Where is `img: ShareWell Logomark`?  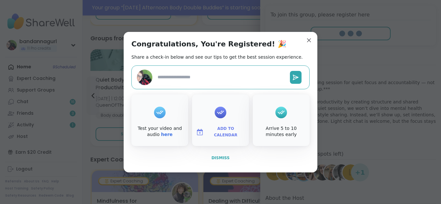
img: ShareWell Logomark is located at coordinates (200, 132).